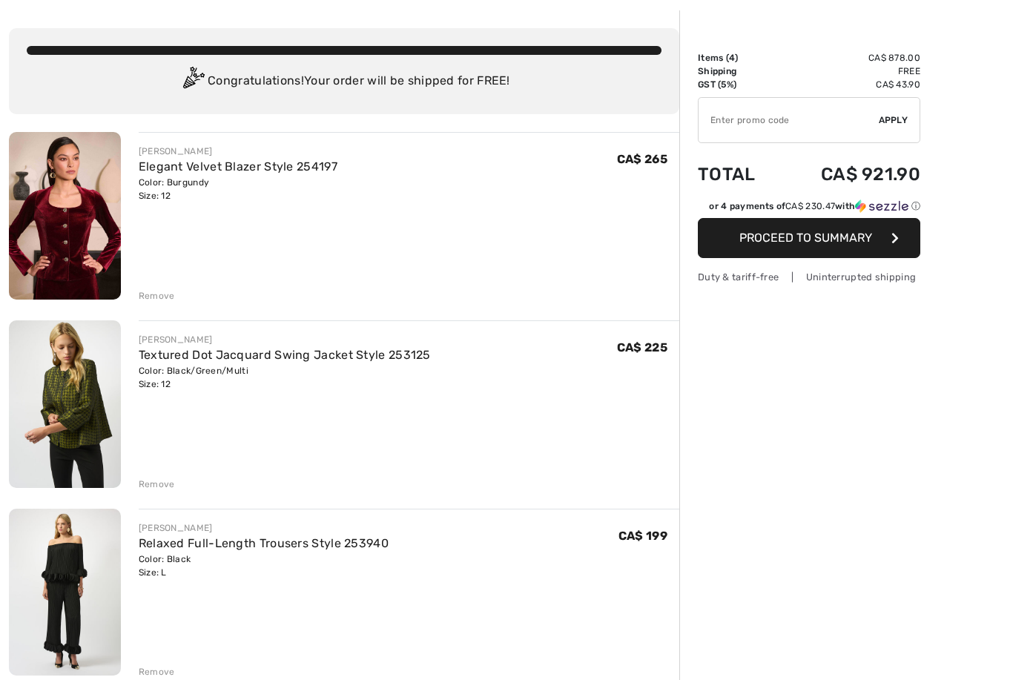 The width and height of the screenshot is (1013, 680). What do you see at coordinates (238, 189) in the screenshot?
I see `div: Color: Burgundy Size: 12` at bounding box center [238, 189].